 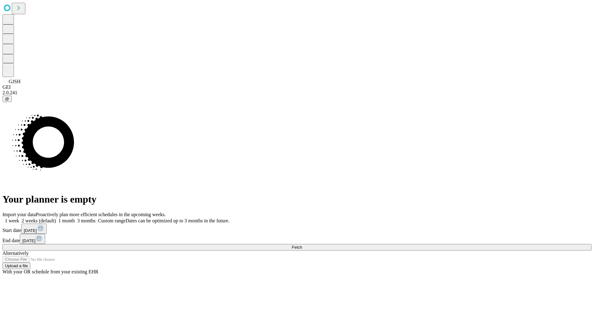 I want to click on h1: Your planner is empty, so click(x=297, y=199).